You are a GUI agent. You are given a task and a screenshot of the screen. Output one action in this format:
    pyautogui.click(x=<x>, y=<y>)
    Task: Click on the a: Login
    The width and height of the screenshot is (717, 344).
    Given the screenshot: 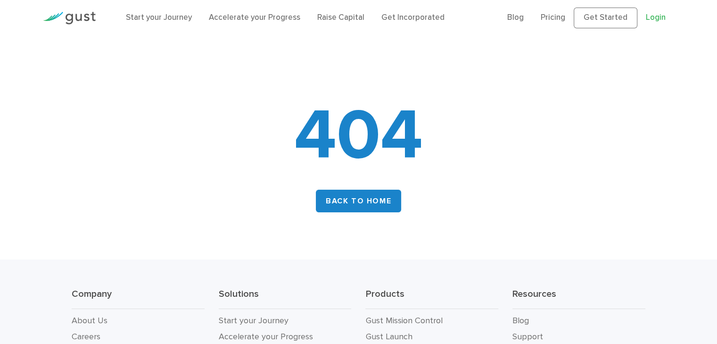 What is the action you would take?
    pyautogui.click(x=656, y=17)
    